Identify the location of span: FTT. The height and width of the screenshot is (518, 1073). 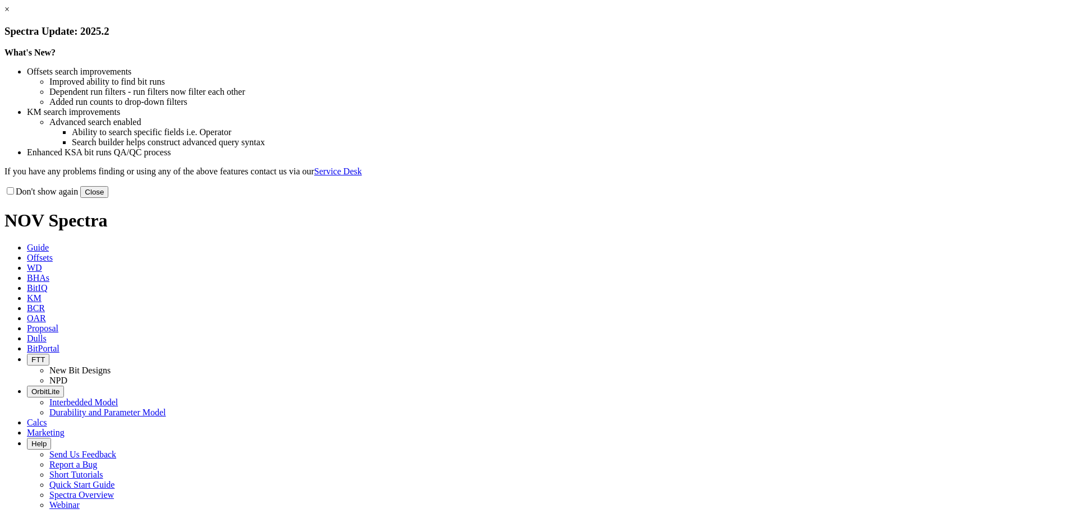
(38, 360).